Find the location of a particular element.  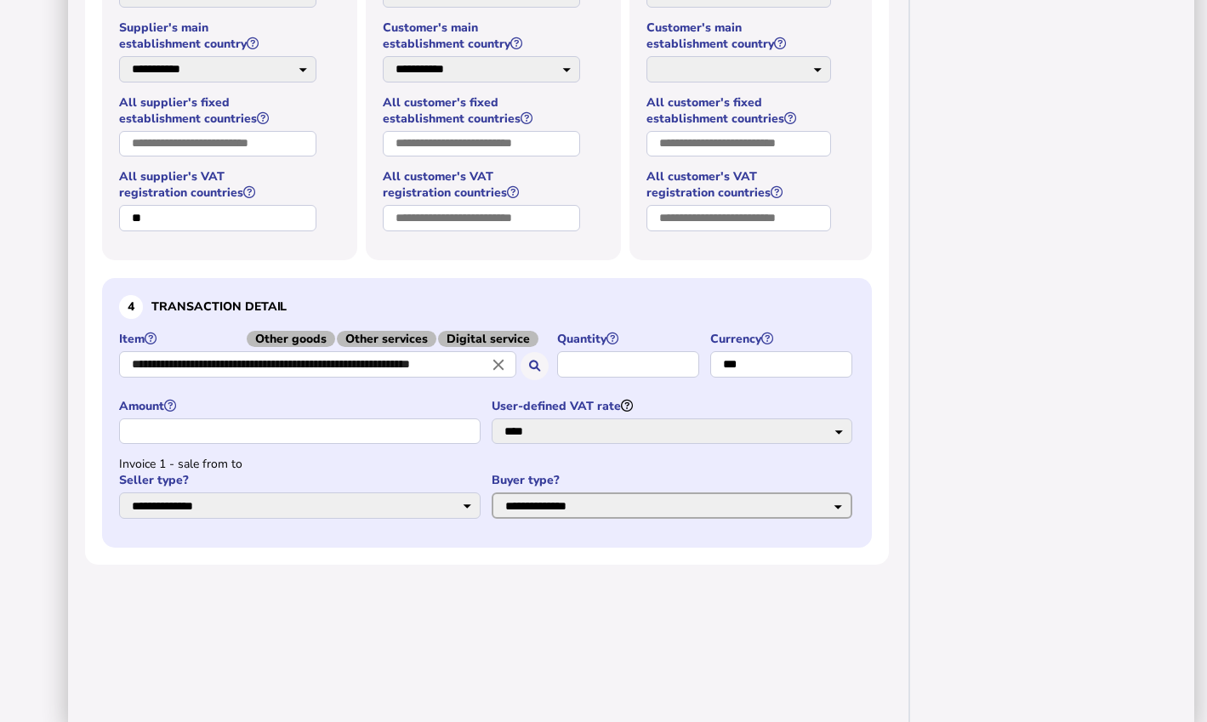

button: Search for an item by HS code or use natural language description is located at coordinates (534, 366).